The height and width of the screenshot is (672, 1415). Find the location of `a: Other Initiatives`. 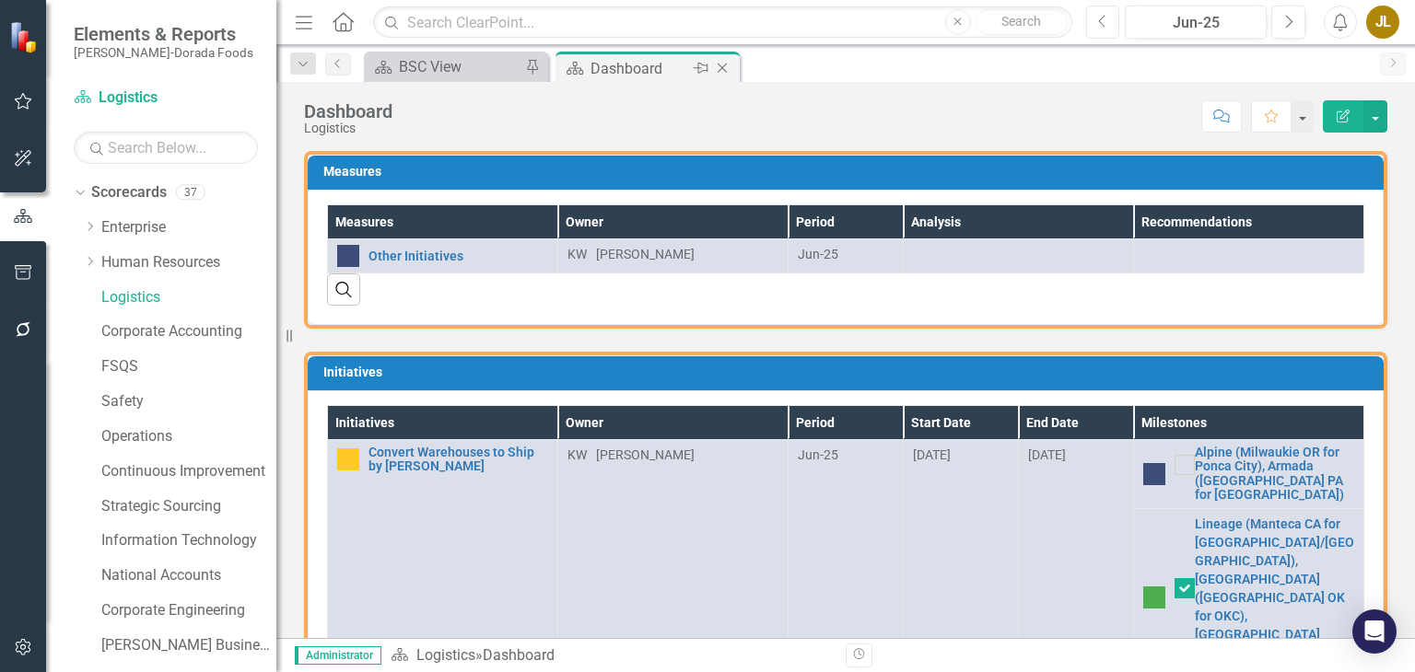

a: Other Initiatives is located at coordinates (458, 256).